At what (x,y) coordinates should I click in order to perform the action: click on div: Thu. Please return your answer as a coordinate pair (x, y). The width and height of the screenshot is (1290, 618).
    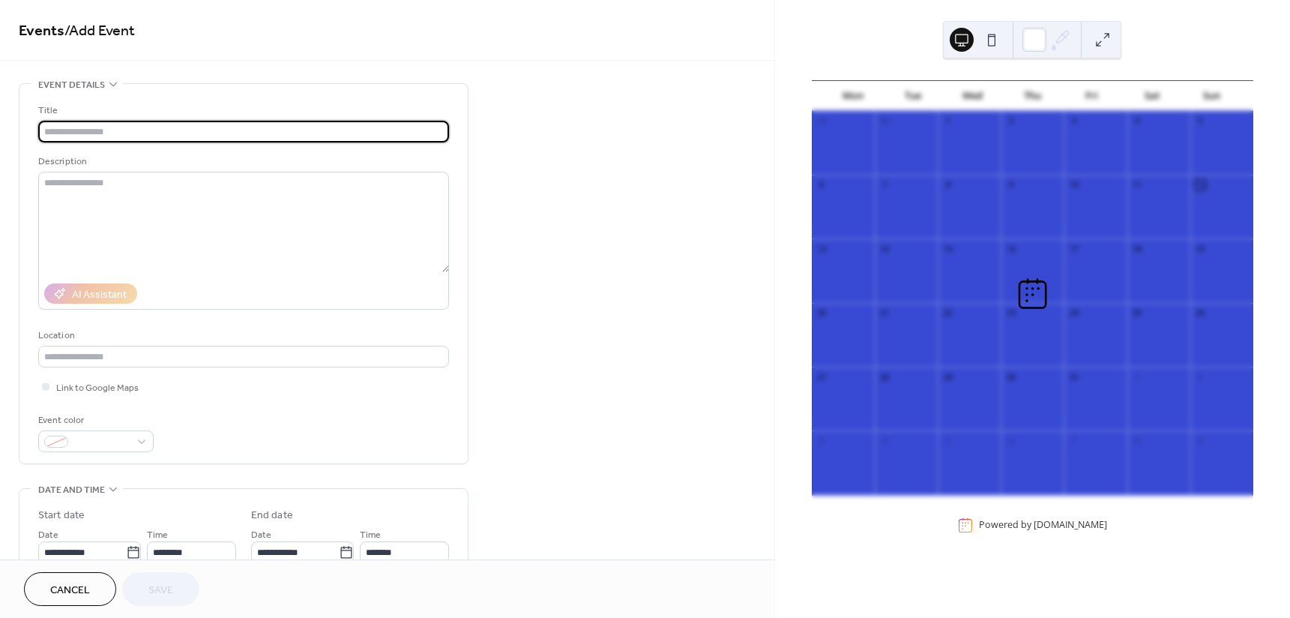
    Looking at the image, I should click on (1032, 96).